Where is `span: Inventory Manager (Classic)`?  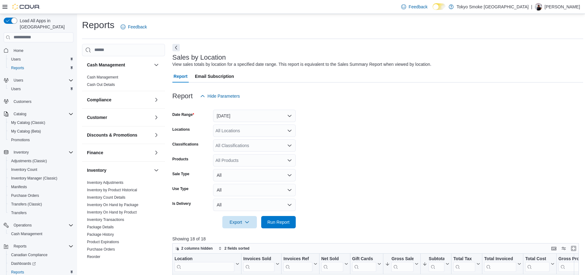
span: Inventory Manager (Classic) is located at coordinates (41, 178).